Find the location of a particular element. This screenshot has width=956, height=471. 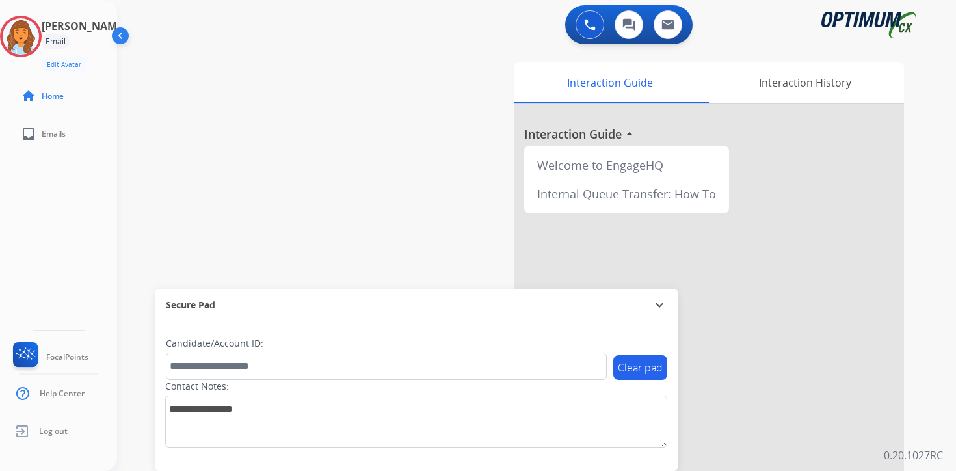

div: Internal Queue Transfer: How To is located at coordinates (626, 194).